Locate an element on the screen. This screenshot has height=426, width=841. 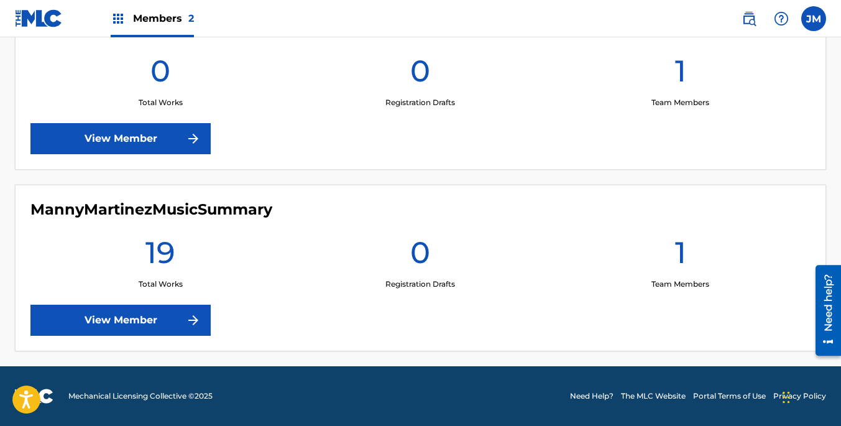
a: Privacy Policy is located at coordinates (799, 396).